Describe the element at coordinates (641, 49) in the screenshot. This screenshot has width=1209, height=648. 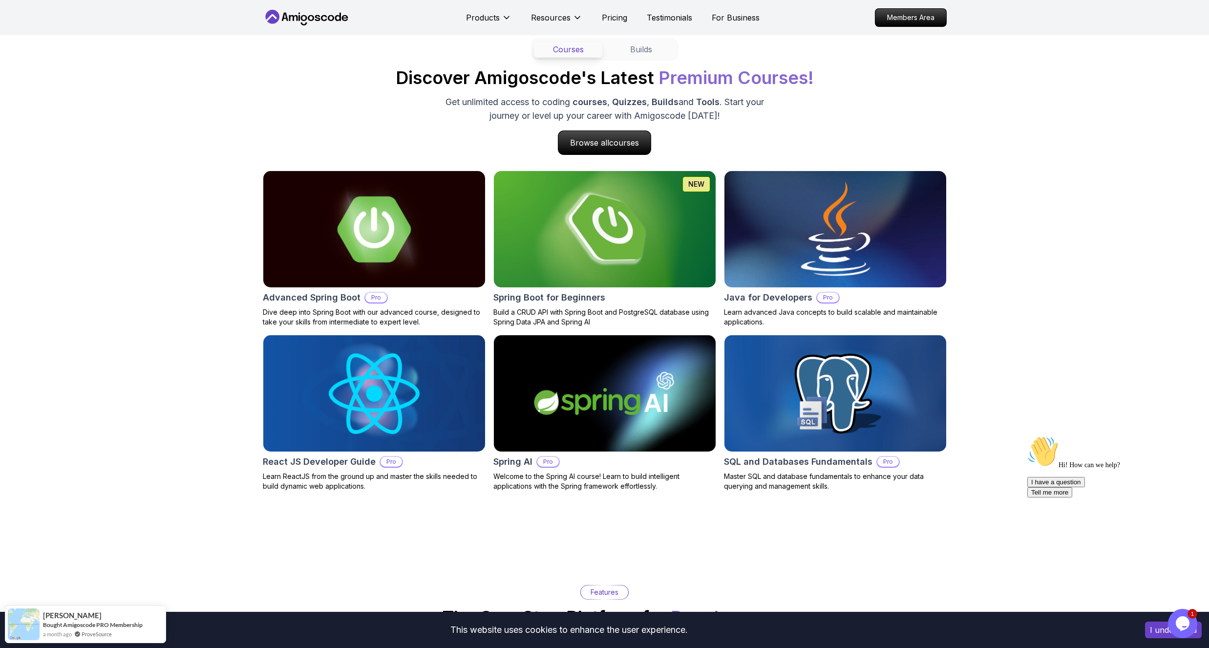
I see `button: Builds` at that location.